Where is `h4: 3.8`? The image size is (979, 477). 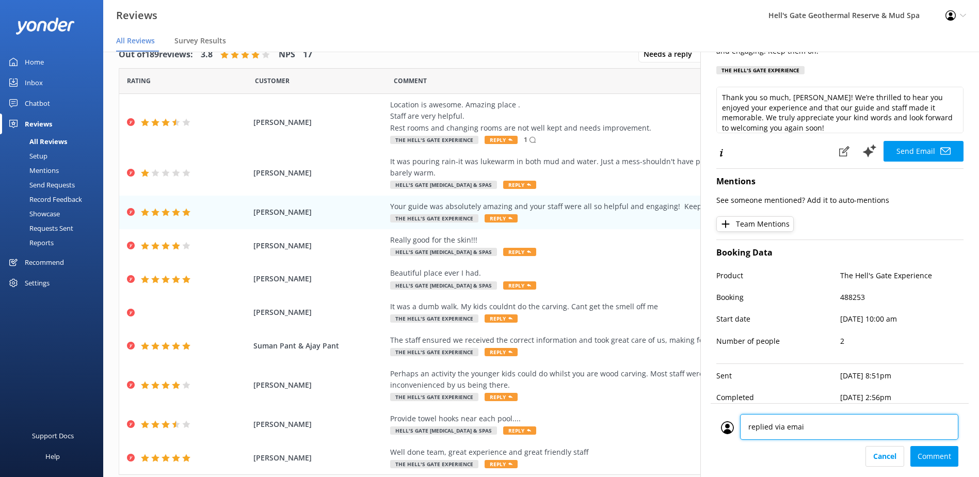
h4: 3.8 is located at coordinates (207, 55).